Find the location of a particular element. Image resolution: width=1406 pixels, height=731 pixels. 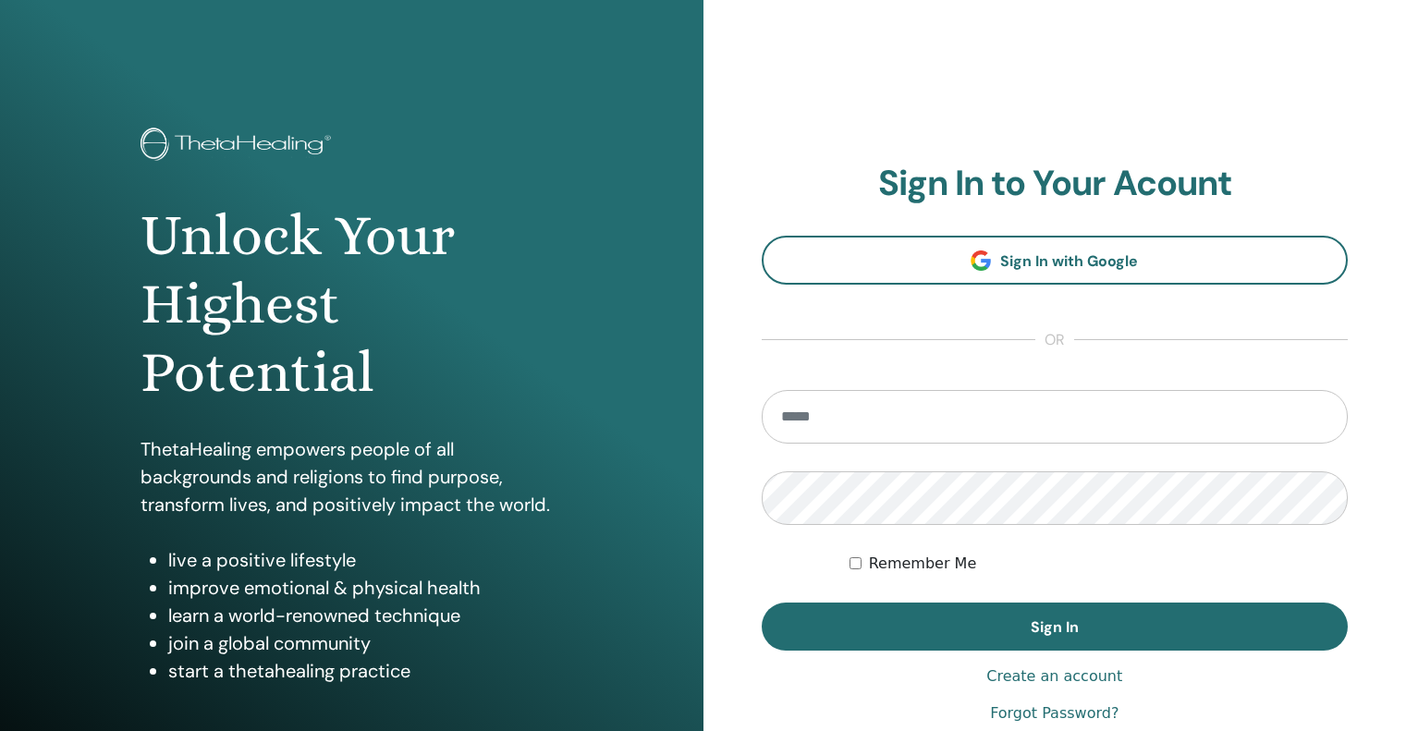

li: improve emotional & physical health is located at coordinates (365, 588).